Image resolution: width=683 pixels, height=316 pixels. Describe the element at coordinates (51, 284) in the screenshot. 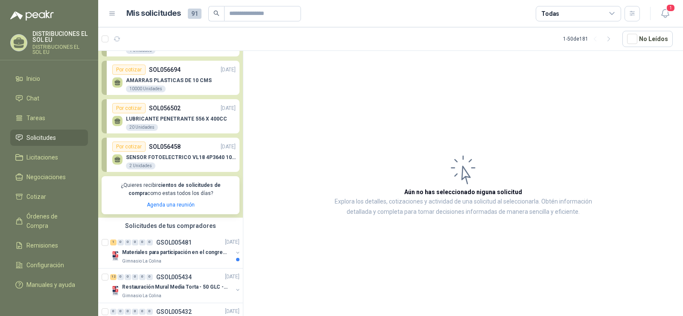

I see `span: Manuales y ayuda` at that location.